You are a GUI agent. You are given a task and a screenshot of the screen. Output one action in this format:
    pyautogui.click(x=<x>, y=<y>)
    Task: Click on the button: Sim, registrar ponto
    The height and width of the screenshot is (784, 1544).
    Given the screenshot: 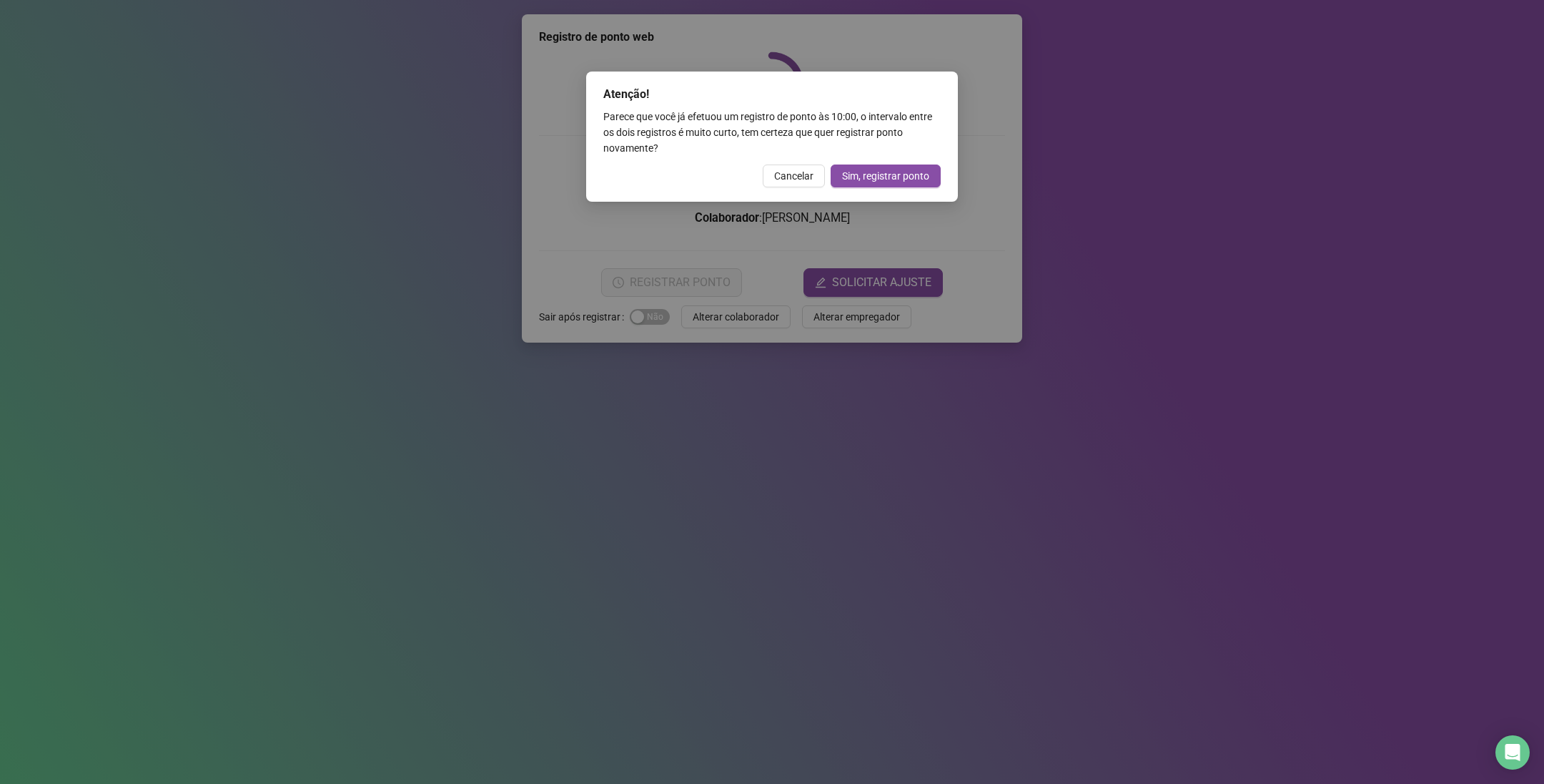 What is the action you would take?
    pyautogui.click(x=886, y=176)
    